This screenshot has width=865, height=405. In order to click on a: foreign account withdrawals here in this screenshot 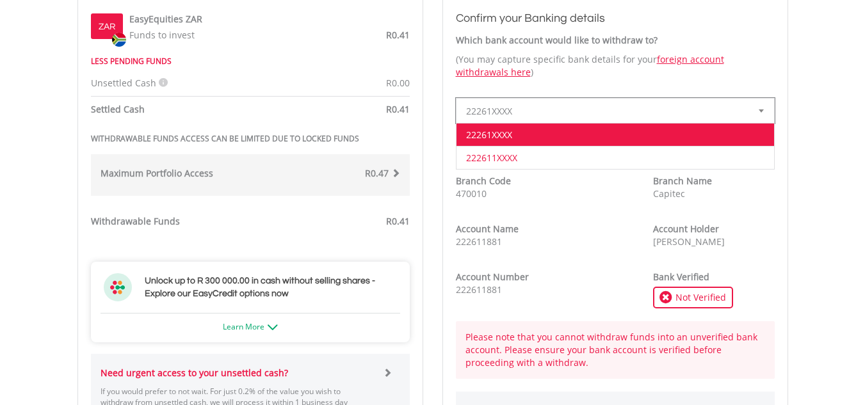, I will do `click(590, 65)`.